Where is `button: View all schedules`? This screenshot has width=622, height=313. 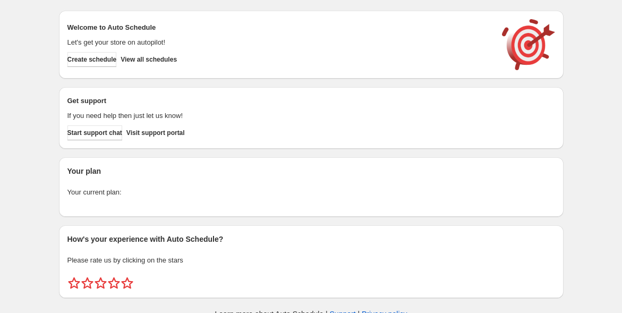
button: View all schedules is located at coordinates (149, 60).